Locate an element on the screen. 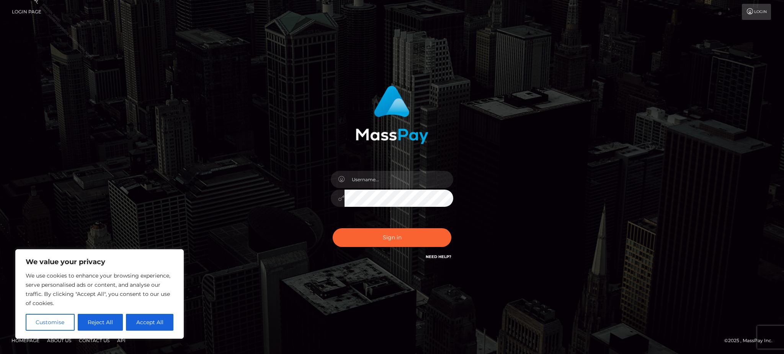  img: MassPay Login is located at coordinates (392, 115).